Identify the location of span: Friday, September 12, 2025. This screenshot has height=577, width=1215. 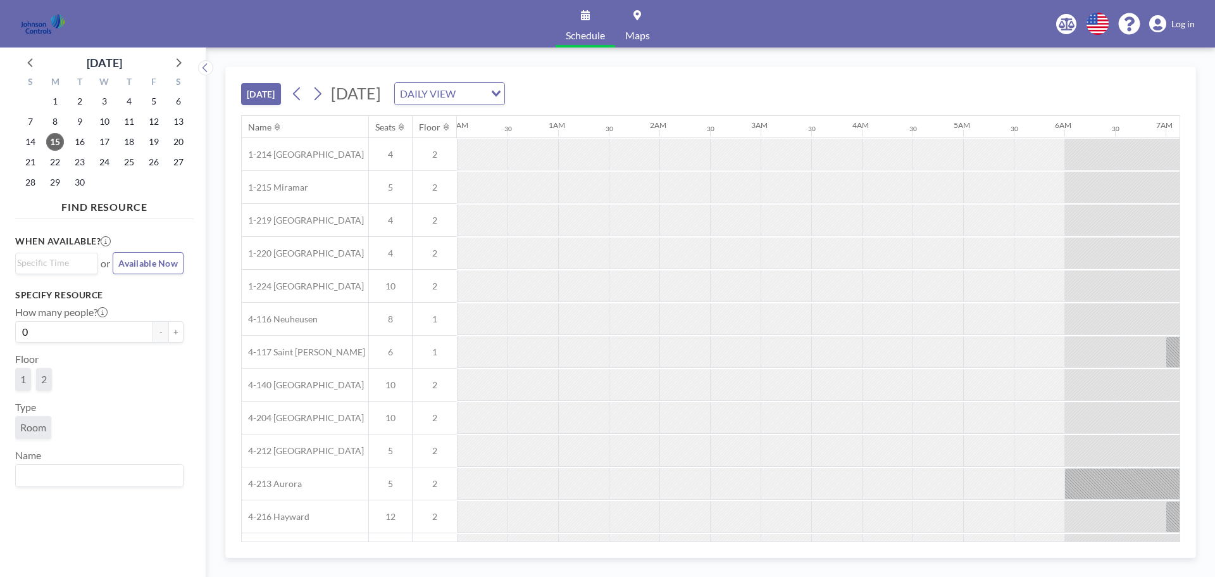
(154, 122).